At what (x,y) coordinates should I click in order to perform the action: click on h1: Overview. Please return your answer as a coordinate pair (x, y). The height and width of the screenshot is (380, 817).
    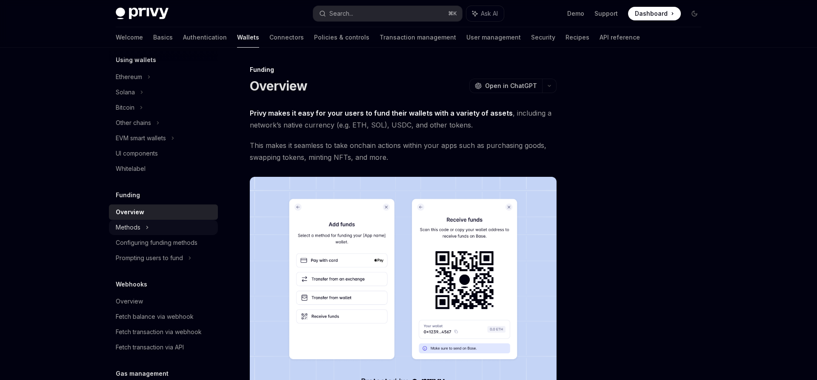
    Looking at the image, I should click on (278, 86).